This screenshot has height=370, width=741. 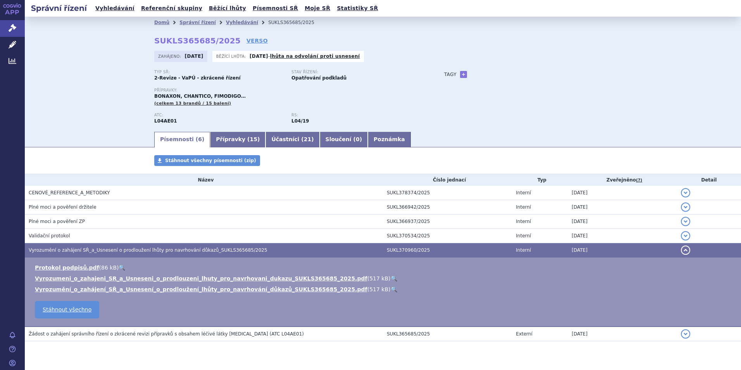 What do you see at coordinates (296, 22) in the screenshot?
I see `li: SUKLS365685/2025` at bounding box center [296, 22].